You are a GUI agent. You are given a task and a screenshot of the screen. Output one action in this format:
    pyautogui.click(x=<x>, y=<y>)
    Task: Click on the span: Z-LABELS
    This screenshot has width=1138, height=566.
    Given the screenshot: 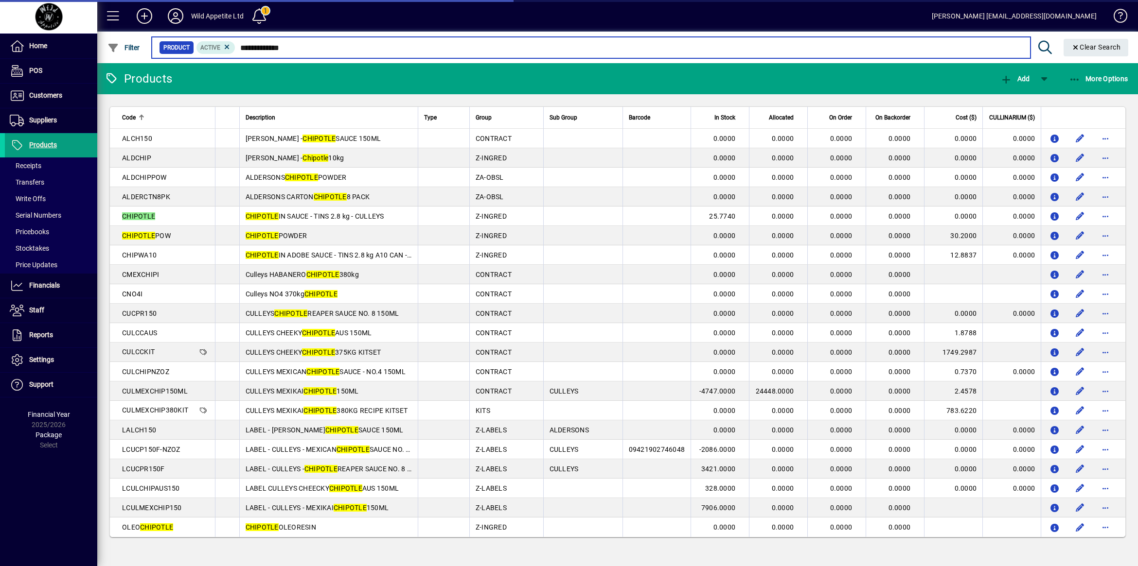 What is the action you would take?
    pyautogui.click(x=491, y=469)
    